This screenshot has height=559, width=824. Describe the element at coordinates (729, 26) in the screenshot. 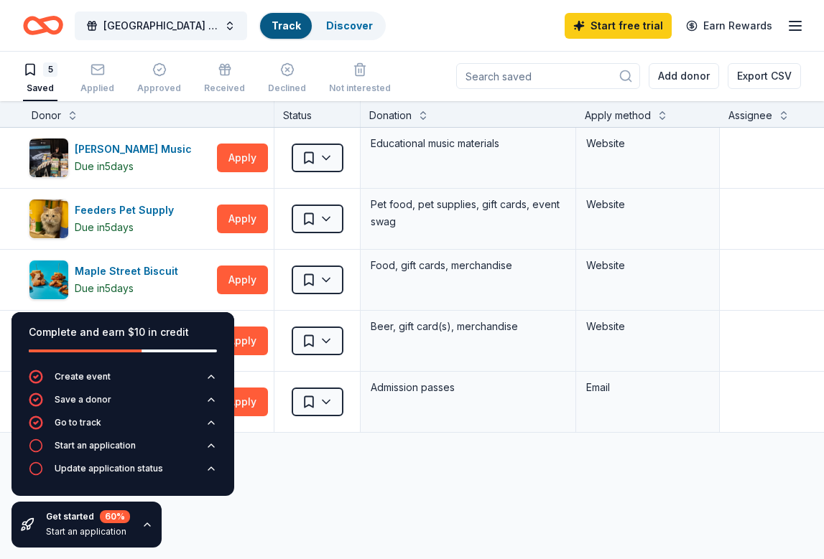

I see `a: Earn Rewards` at that location.